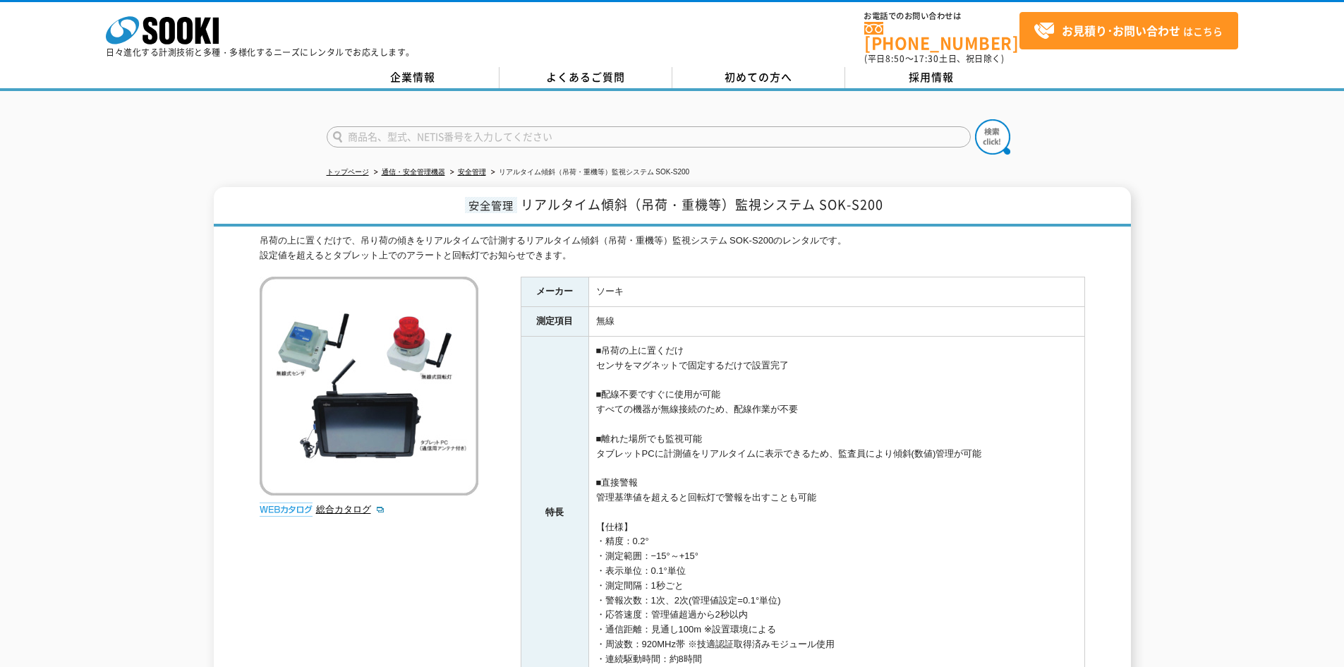 The height and width of the screenshot is (667, 1344). What do you see at coordinates (836, 322) in the screenshot?
I see `td: 無線` at bounding box center [836, 322].